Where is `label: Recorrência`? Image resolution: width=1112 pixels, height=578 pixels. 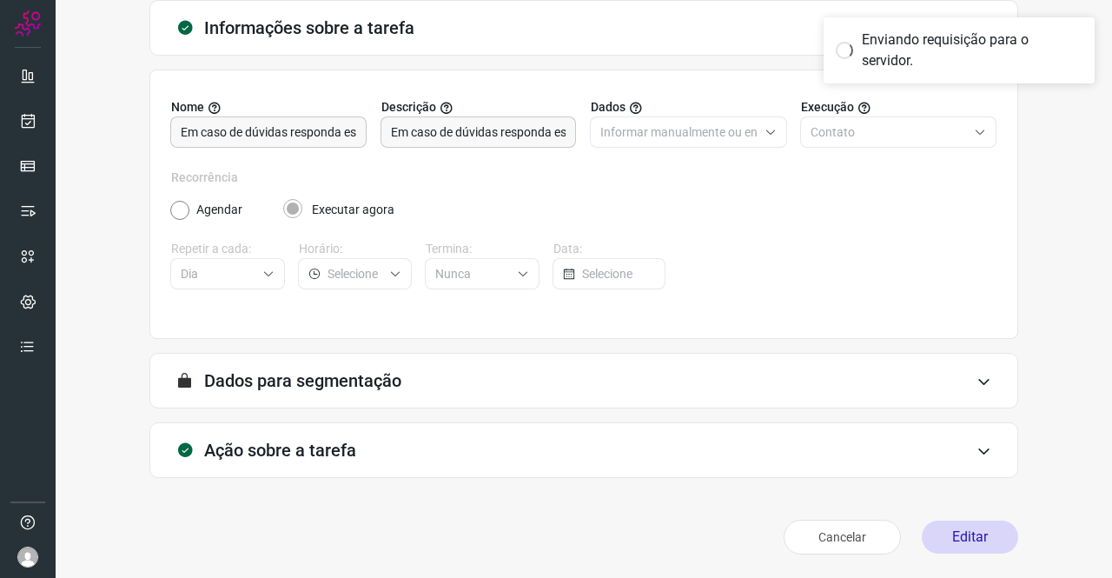
label: Recorrência is located at coordinates (584, 177).